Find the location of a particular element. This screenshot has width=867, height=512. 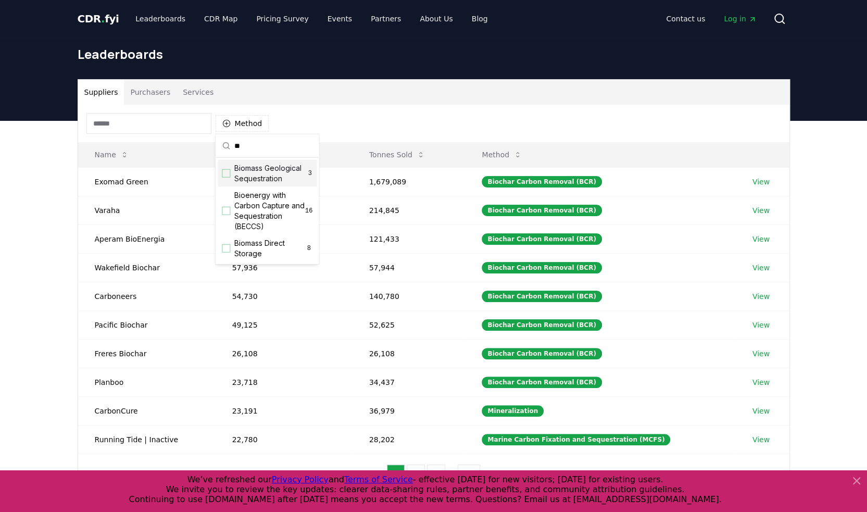

td: 22,780 is located at coordinates (284, 439).